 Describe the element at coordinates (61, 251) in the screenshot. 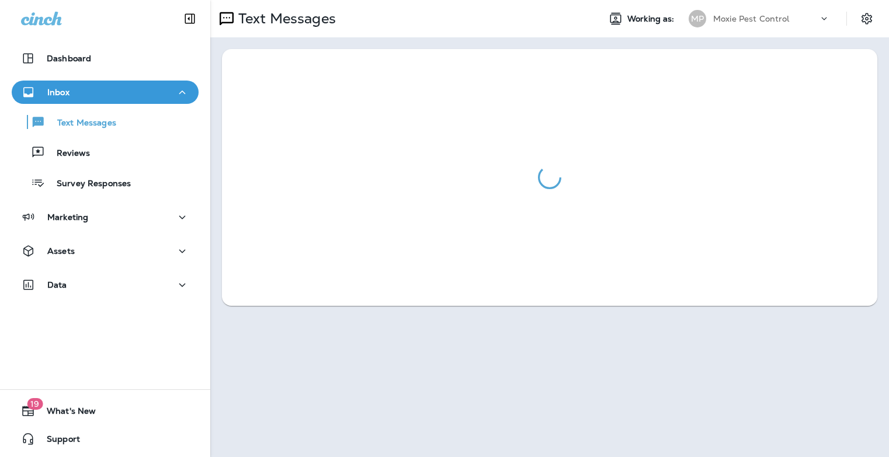

I see `p: Assets` at that location.